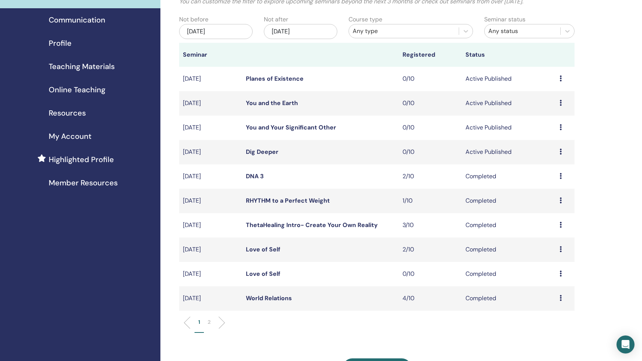  Describe the element at coordinates (626, 344) in the screenshot. I see `div: Open Intercom Messenger` at that location.